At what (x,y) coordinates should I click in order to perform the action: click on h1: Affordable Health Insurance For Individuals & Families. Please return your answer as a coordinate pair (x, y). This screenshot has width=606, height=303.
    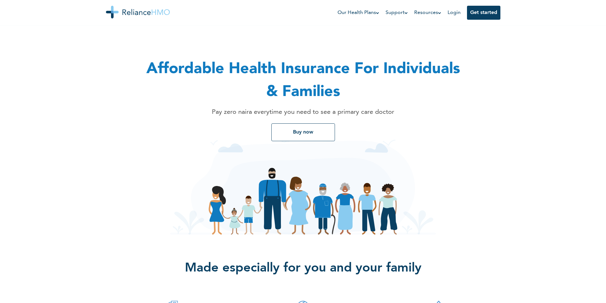
    Looking at the image, I should click on (303, 81).